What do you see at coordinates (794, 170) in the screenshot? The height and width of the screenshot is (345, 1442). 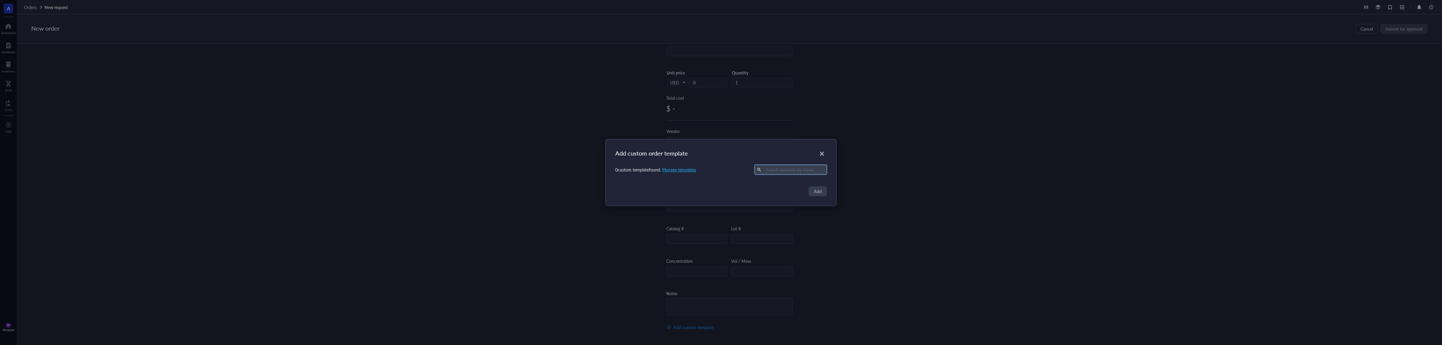 I see `input: Search template by name` at bounding box center [794, 170].